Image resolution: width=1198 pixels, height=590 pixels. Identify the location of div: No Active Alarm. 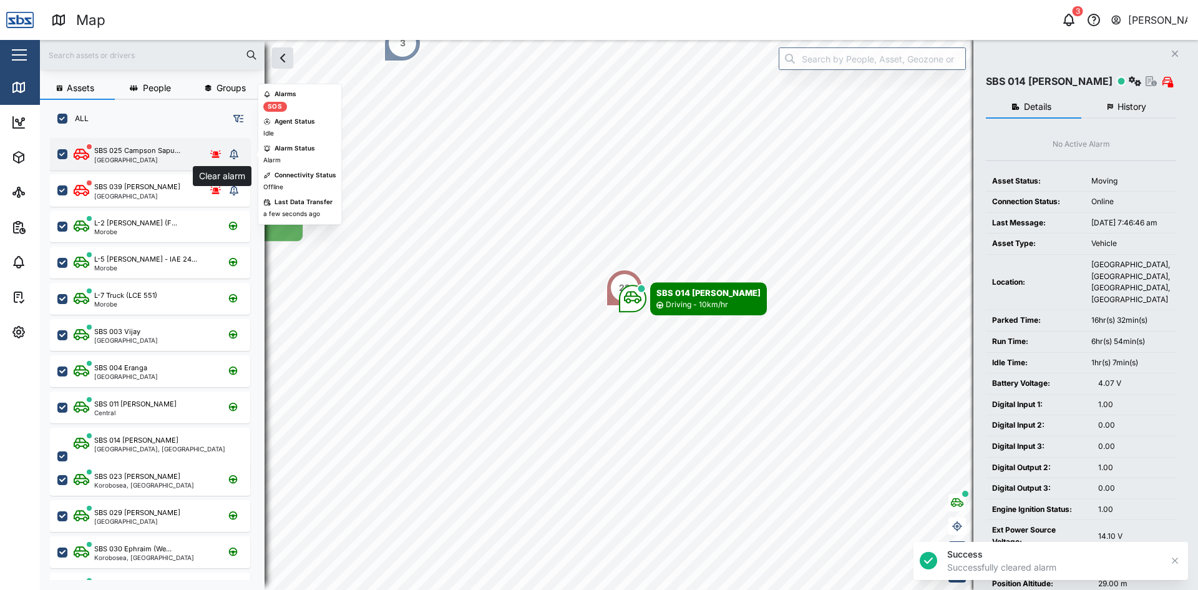
(1081, 144).